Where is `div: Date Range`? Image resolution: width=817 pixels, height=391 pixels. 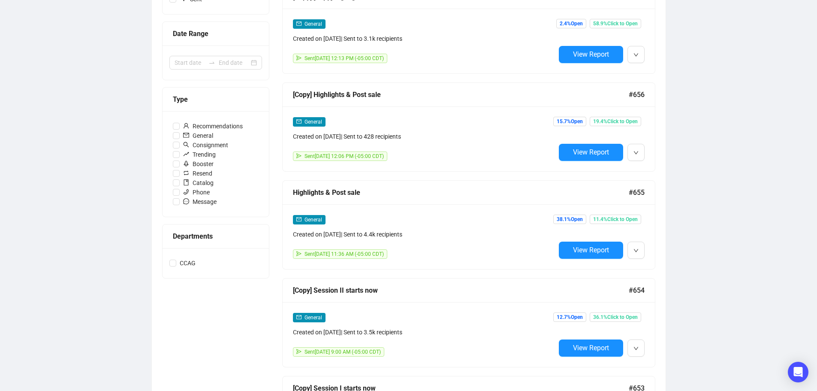
div: Date Range is located at coordinates (216, 33).